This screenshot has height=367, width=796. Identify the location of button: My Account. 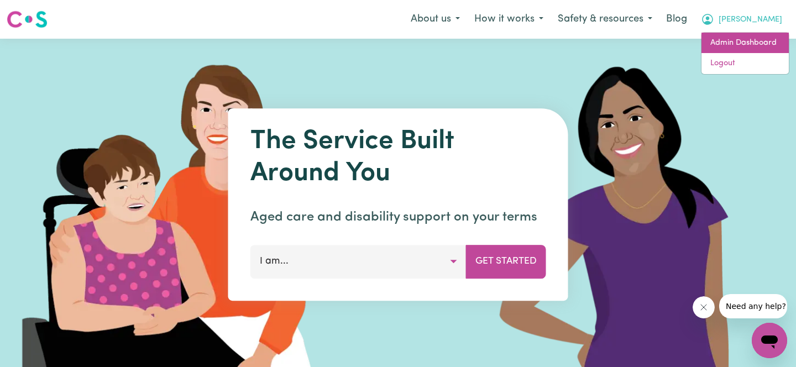
(742, 19).